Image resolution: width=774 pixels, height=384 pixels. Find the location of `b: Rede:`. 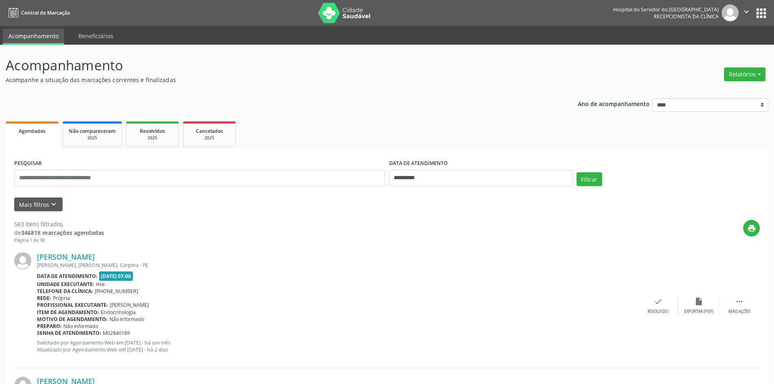

b: Rede: is located at coordinates (44, 298).